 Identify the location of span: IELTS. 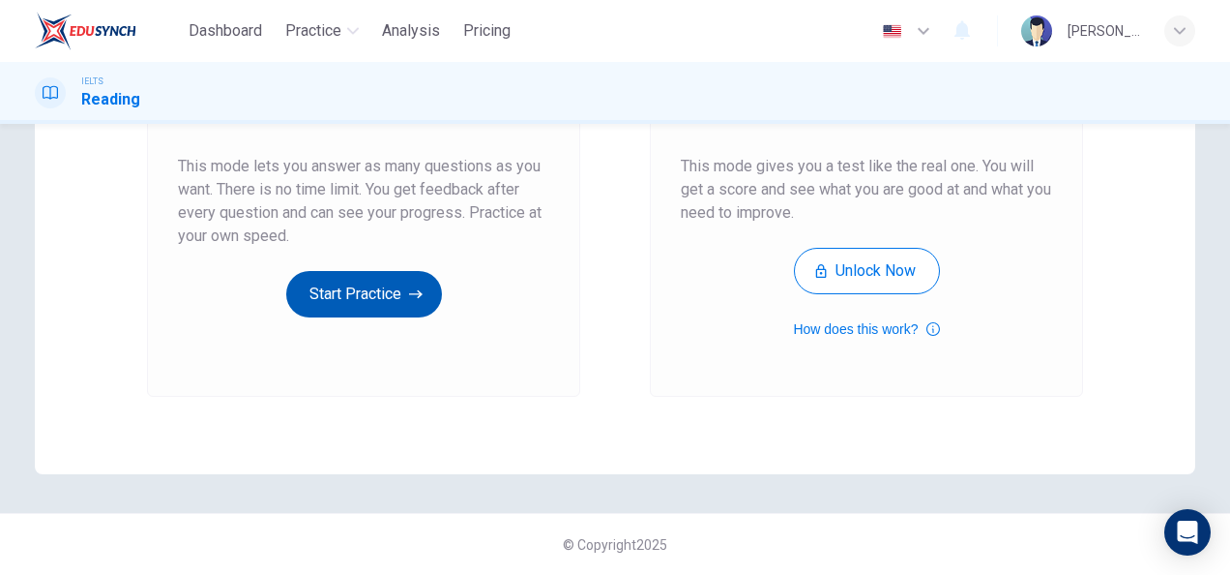
(92, 81).